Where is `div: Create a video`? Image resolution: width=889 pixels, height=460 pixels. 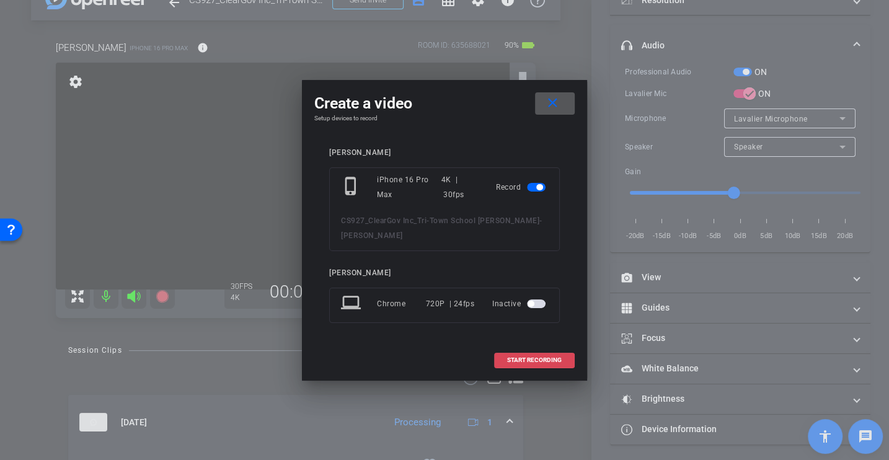 div: Create a video is located at coordinates (445, 104).